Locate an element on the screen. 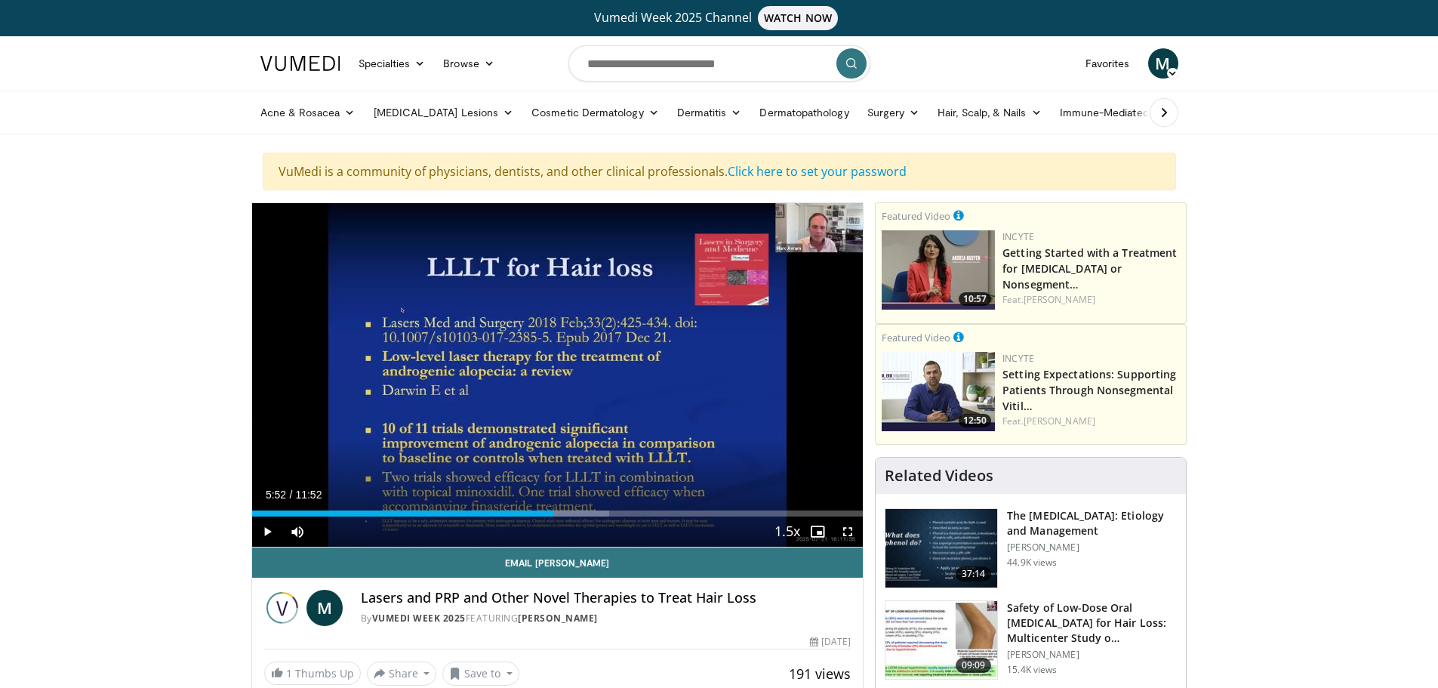  p: 44.9K views is located at coordinates (1032, 562).